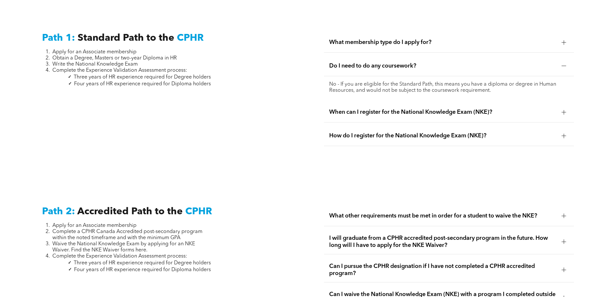  Describe the element at coordinates (130, 212) in the screenshot. I see `span: Accredited Path to the` at that location.